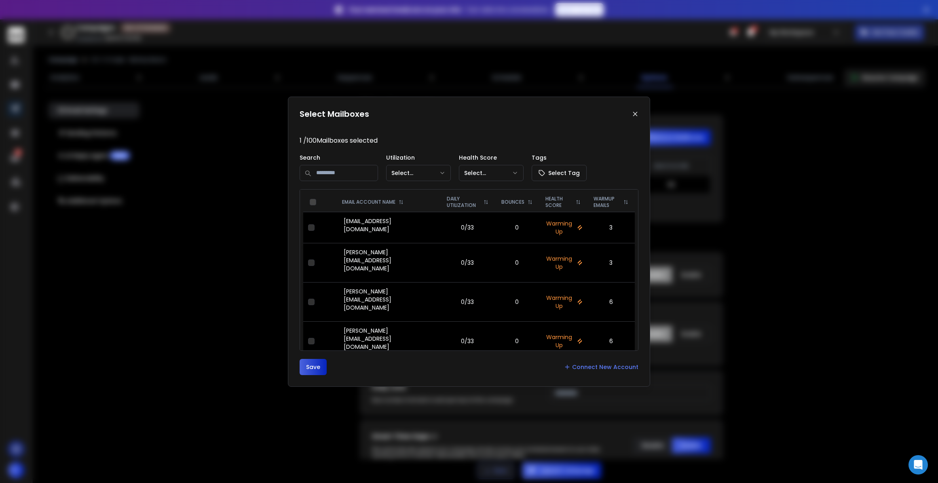  I want to click on p: Tags, so click(559, 158).